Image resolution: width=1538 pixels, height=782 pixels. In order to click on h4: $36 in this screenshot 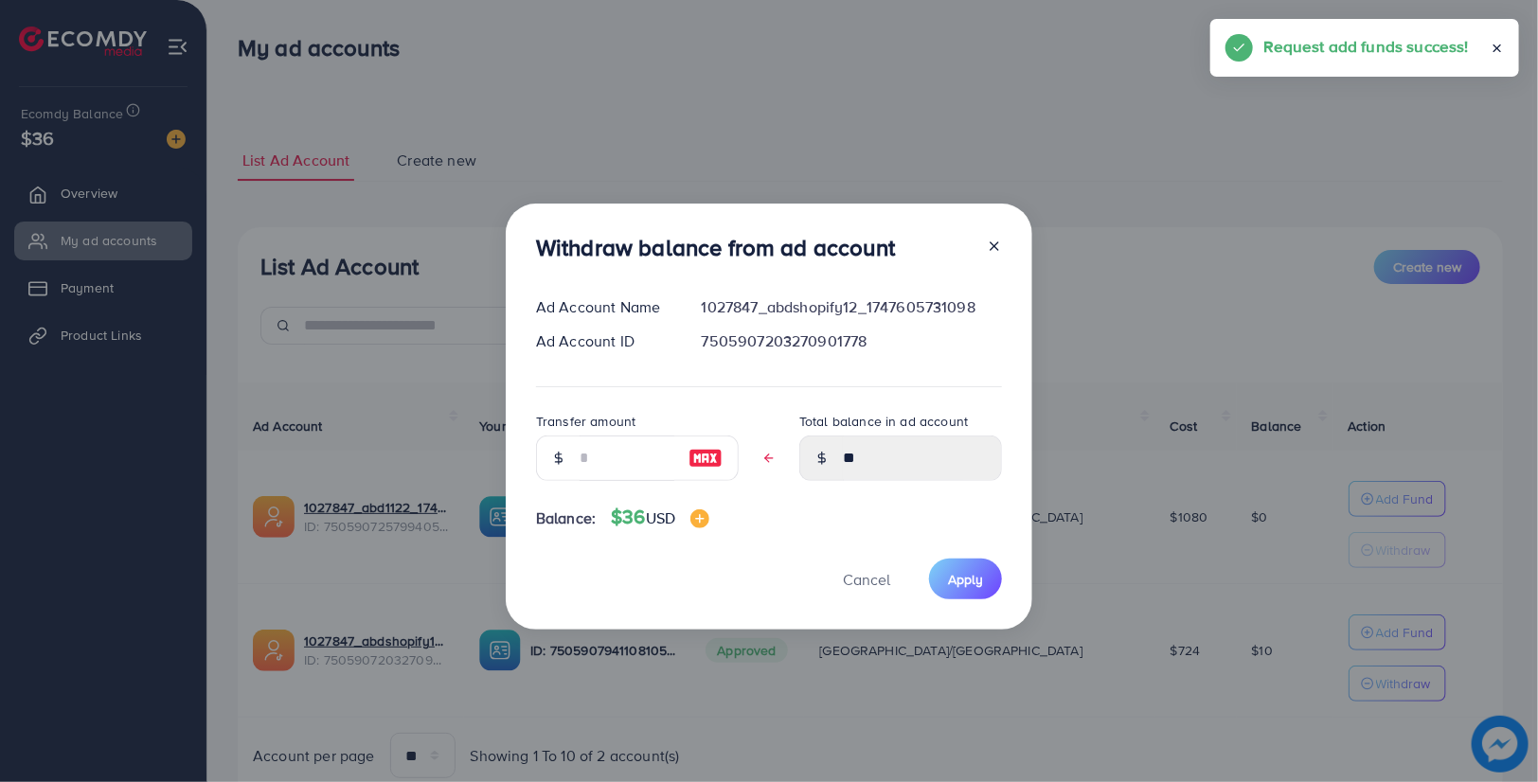, I will do `click(660, 517)`.